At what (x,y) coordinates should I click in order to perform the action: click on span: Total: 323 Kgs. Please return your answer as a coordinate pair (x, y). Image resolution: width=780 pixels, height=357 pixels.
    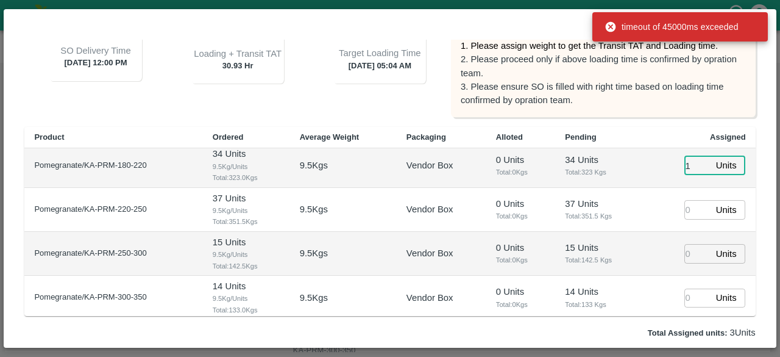
    Looking at the image, I should click on (600, 172).